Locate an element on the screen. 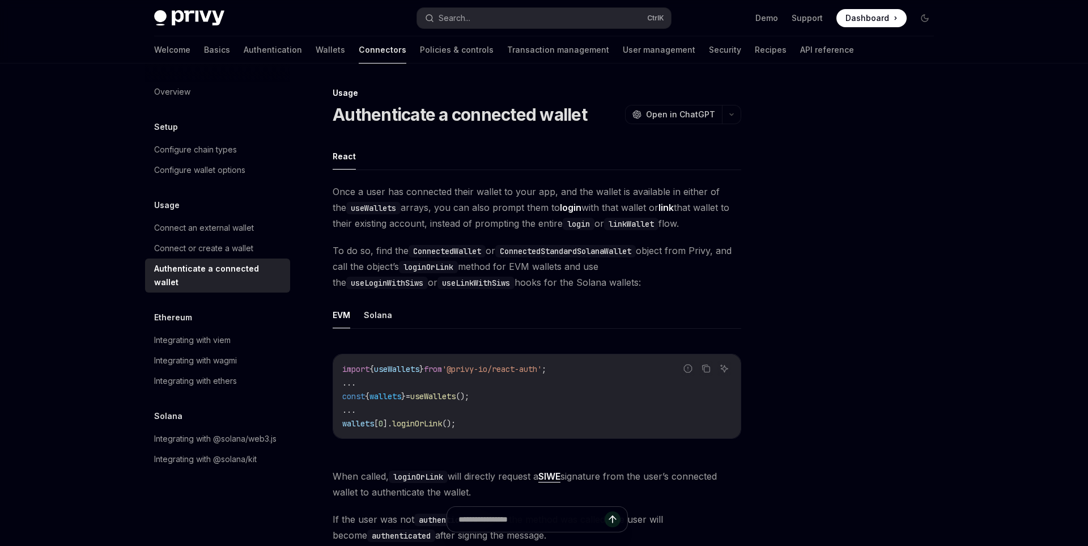 Image resolution: width=1088 pixels, height=546 pixels. button: Open in ChatGPT is located at coordinates (673, 114).